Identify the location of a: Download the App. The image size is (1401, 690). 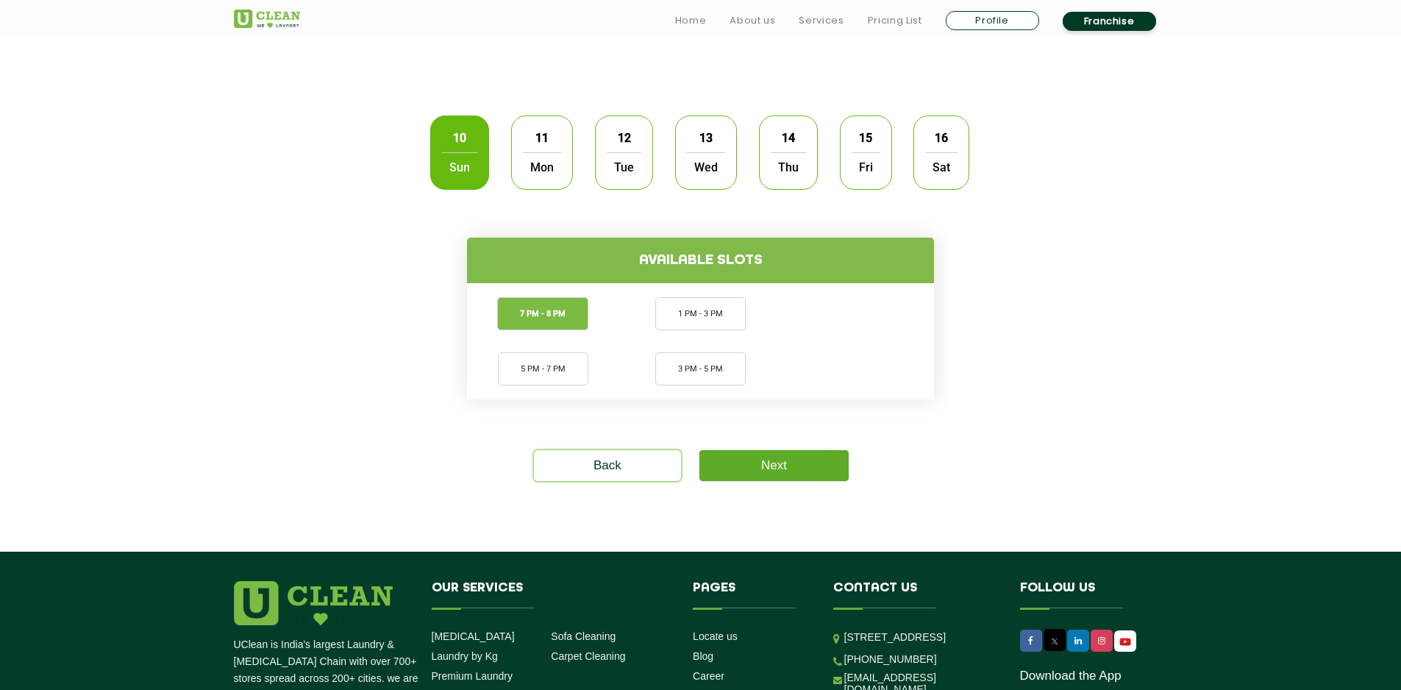
(1071, 676).